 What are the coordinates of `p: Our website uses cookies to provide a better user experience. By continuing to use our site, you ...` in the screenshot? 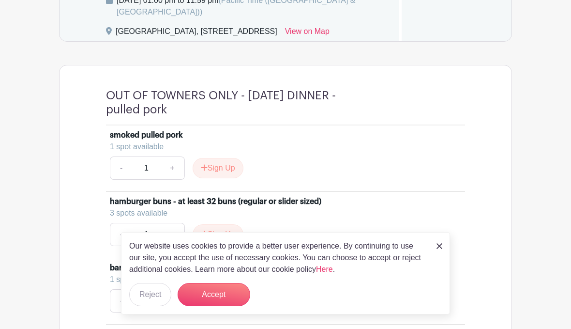 It's located at (278, 258).